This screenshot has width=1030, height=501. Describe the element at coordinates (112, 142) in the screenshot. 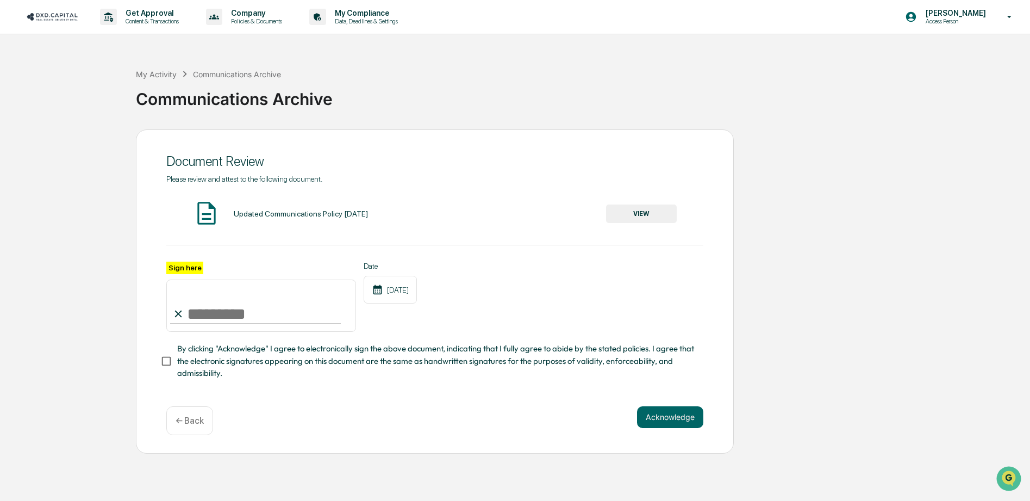

I see `span: Attestations` at that location.